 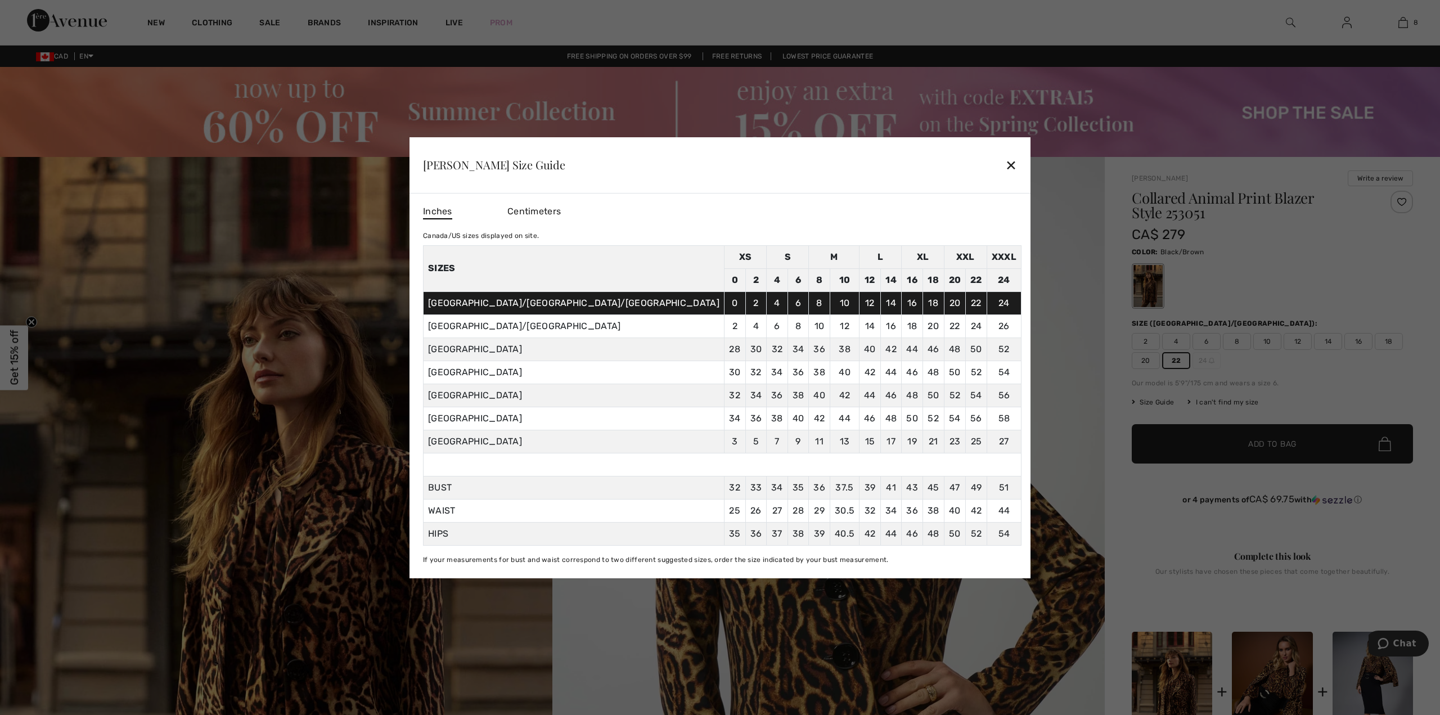 What do you see at coordinates (891, 441) in the screenshot?
I see `td: 17` at bounding box center [891, 441].